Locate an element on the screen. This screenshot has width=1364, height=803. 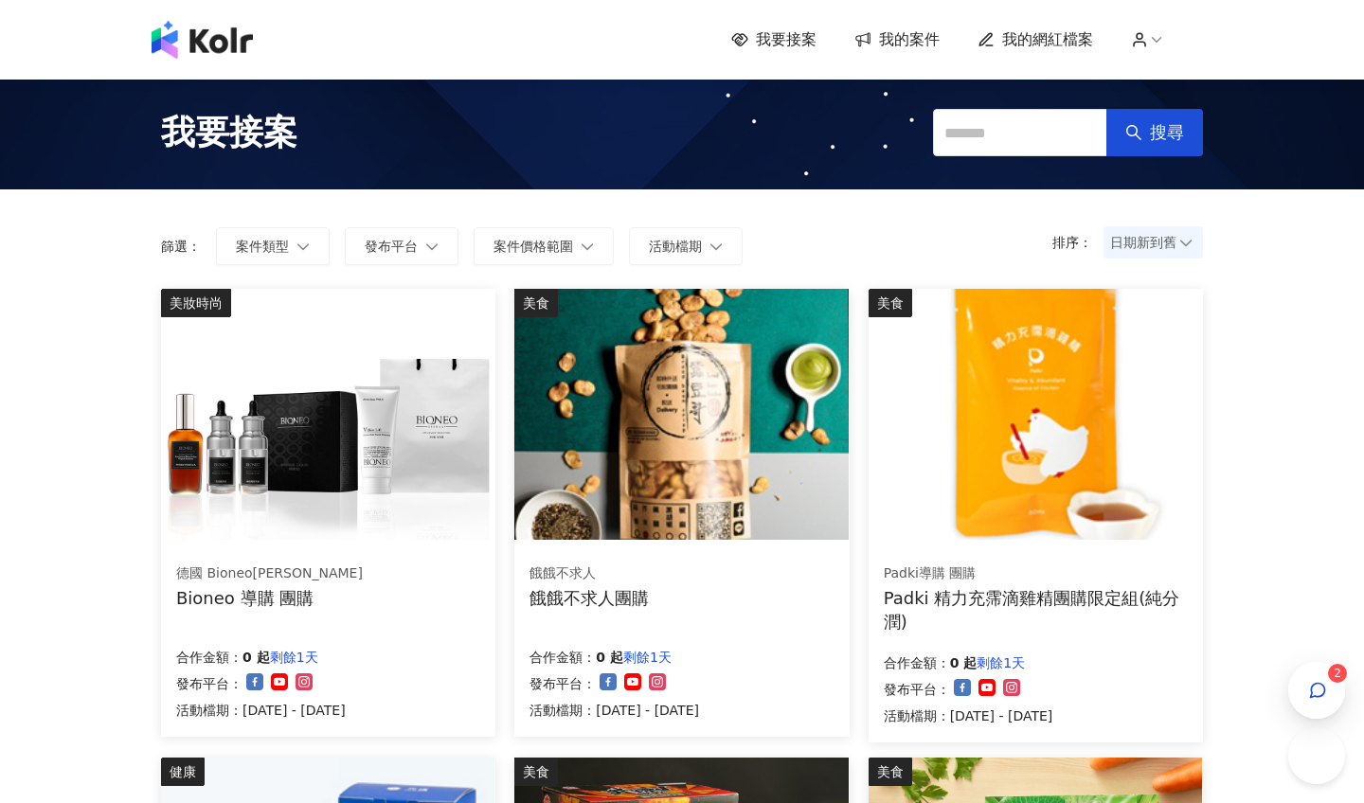
button: 案件價格範圍 is located at coordinates (544, 246).